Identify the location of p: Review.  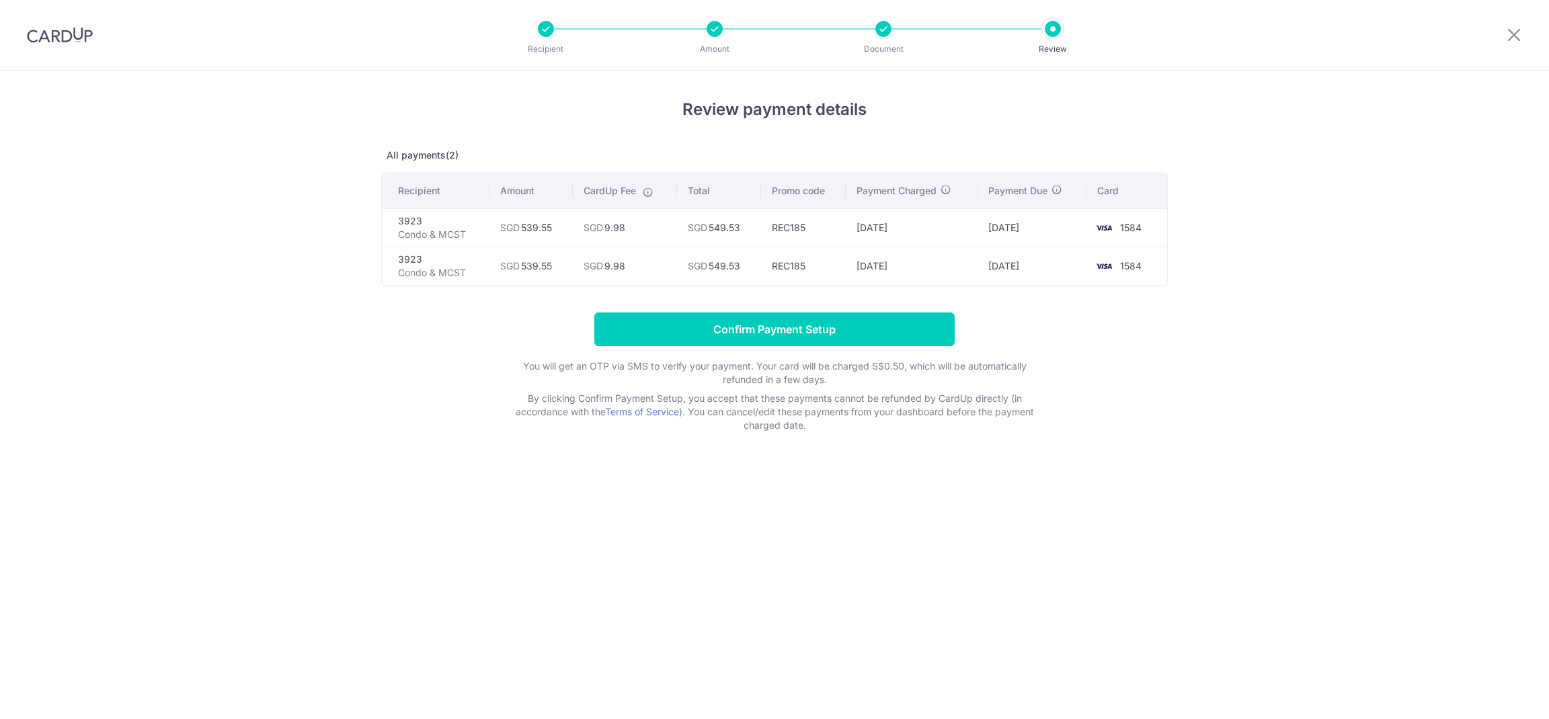
(1053, 49).